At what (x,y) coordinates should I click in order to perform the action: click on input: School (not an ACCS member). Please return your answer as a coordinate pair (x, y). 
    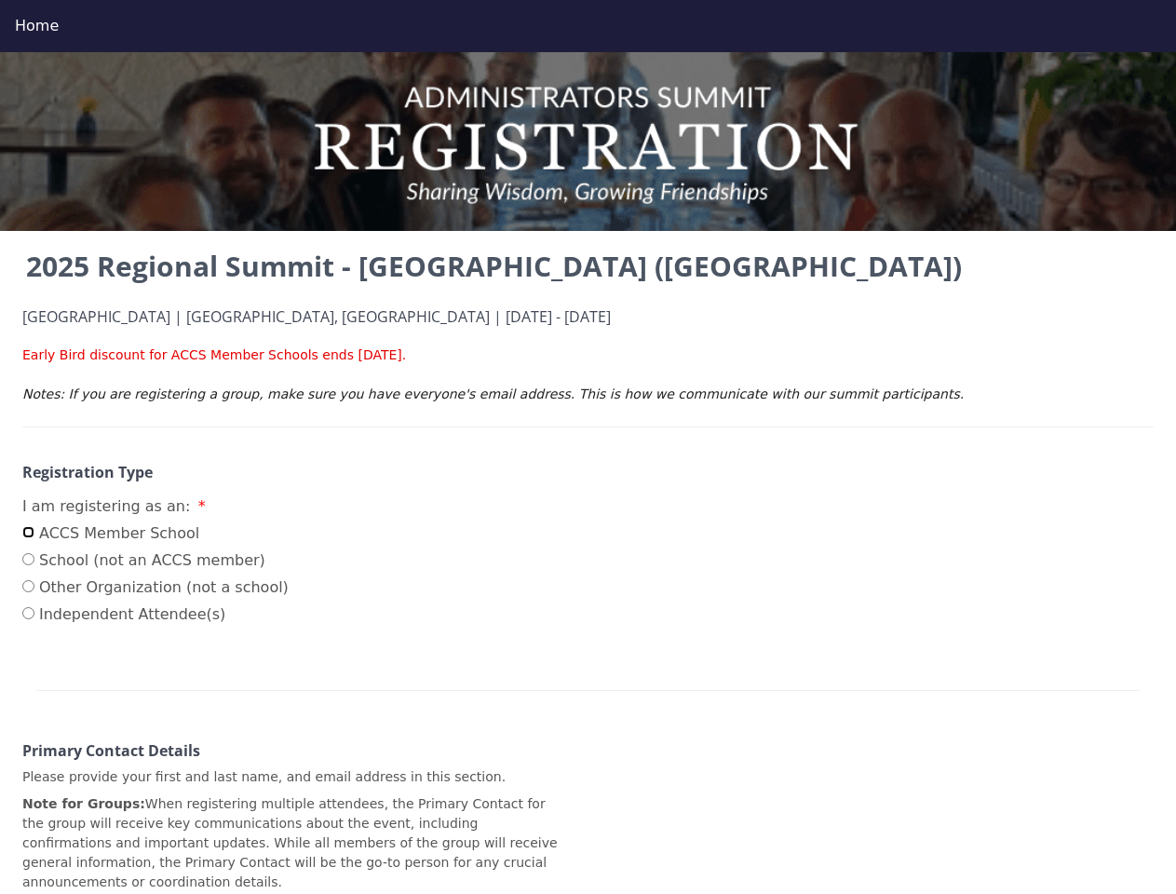
    Looking at the image, I should click on (28, 559).